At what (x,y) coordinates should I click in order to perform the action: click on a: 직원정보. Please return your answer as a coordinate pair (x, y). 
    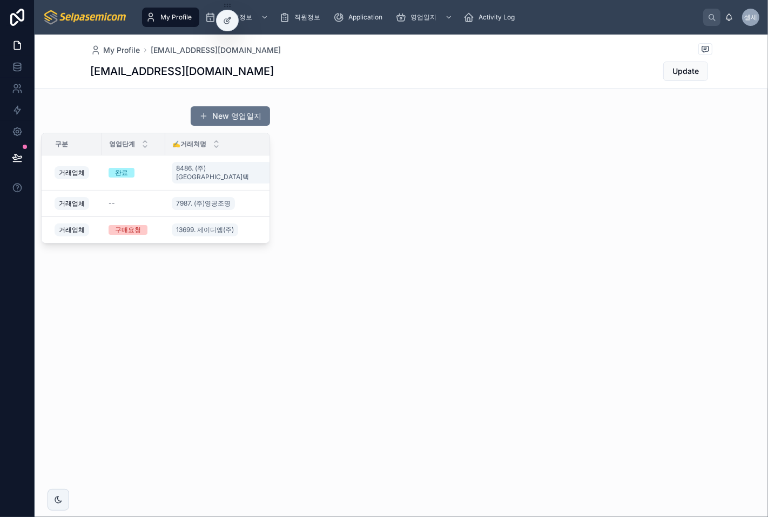
    Looking at the image, I should click on (302, 17).